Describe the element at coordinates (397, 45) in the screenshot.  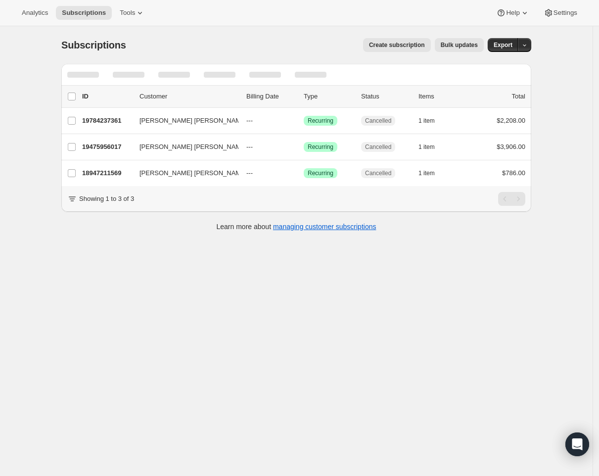
I see `span: Create subscription` at that location.